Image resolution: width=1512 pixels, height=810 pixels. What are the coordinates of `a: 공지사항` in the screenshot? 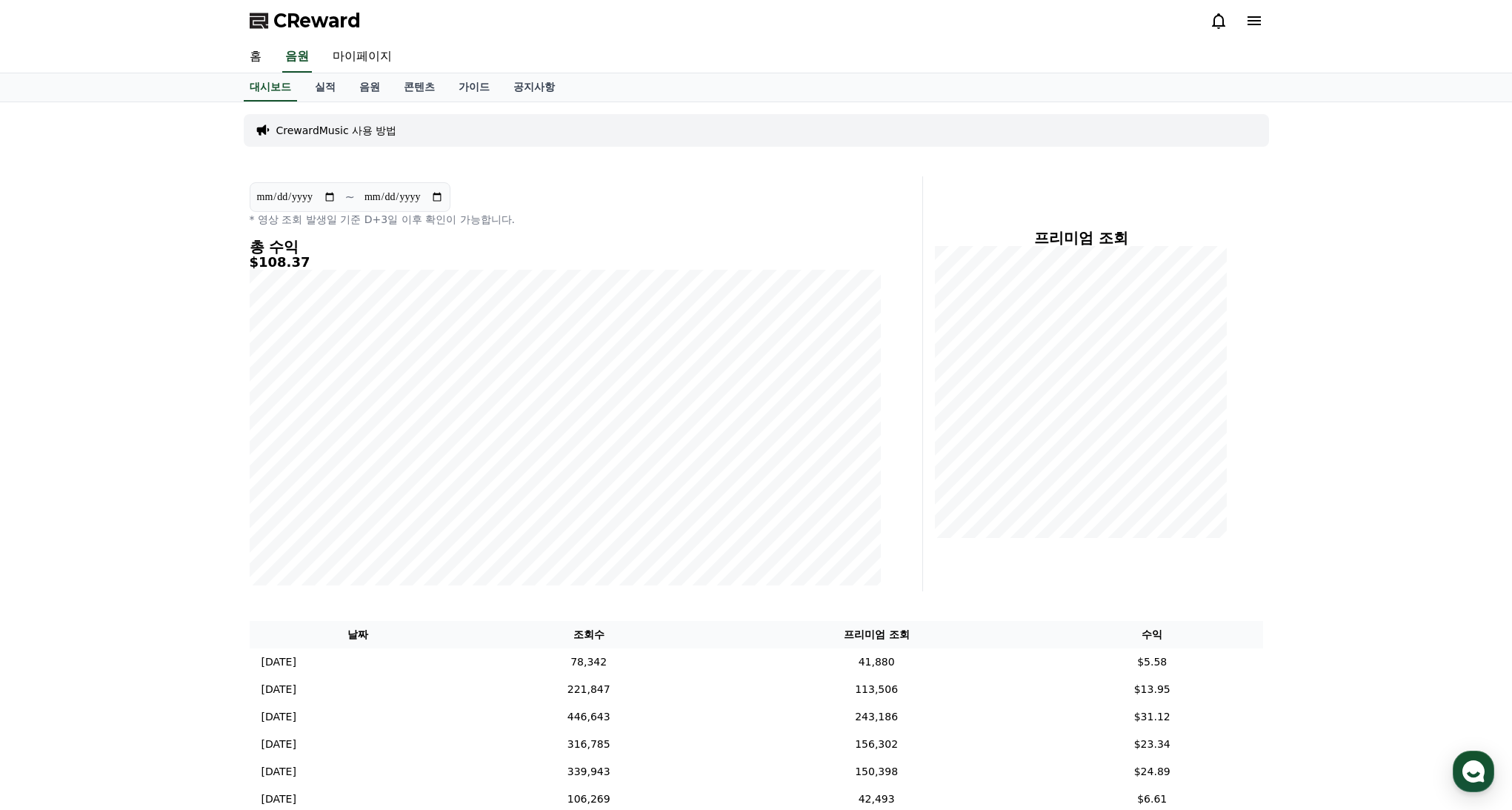 It's located at (534, 88).